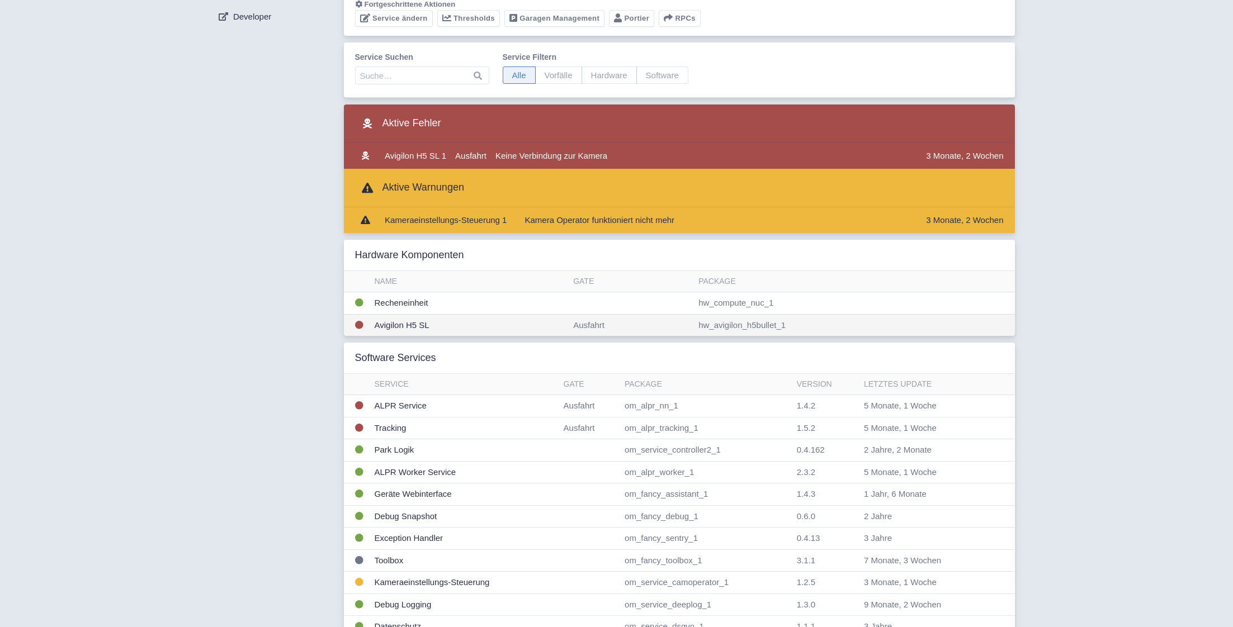  What do you see at coordinates (470, 304) in the screenshot?
I see `td: Recheneinheit` at bounding box center [470, 304].